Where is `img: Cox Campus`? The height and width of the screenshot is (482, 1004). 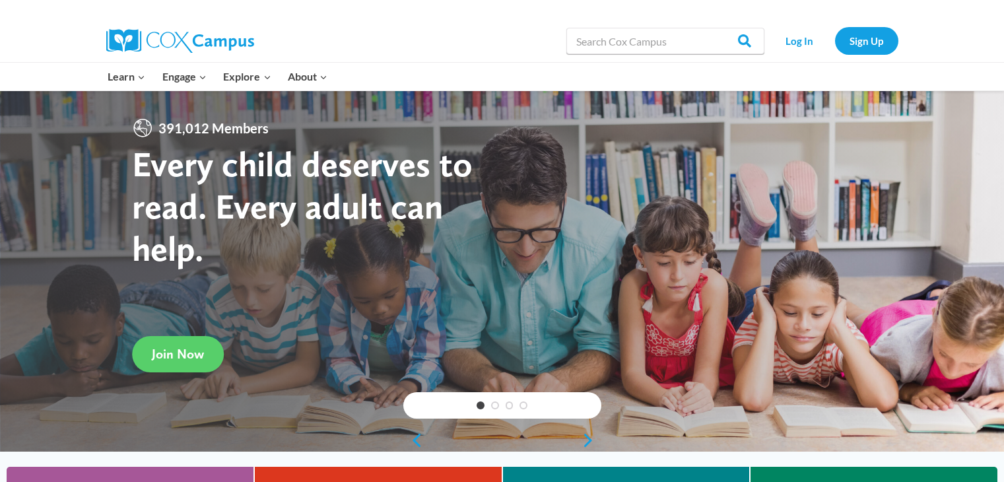 img: Cox Campus is located at coordinates (180, 41).